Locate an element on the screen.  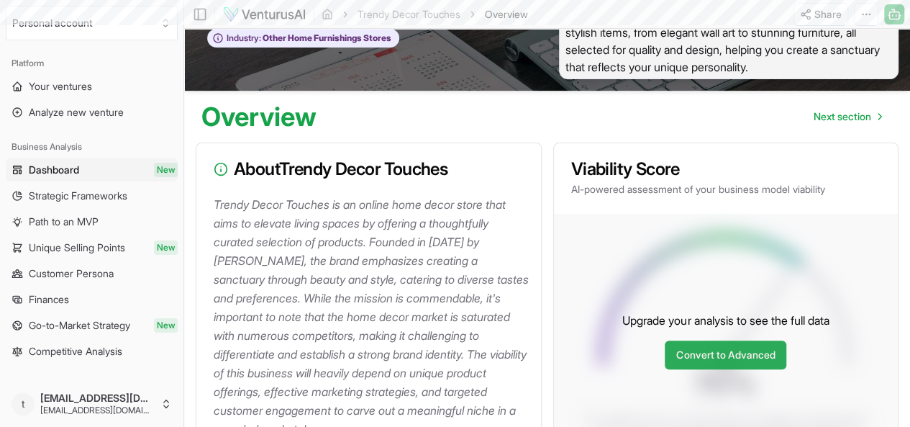
a: Strategic Frameworks is located at coordinates (91, 196).